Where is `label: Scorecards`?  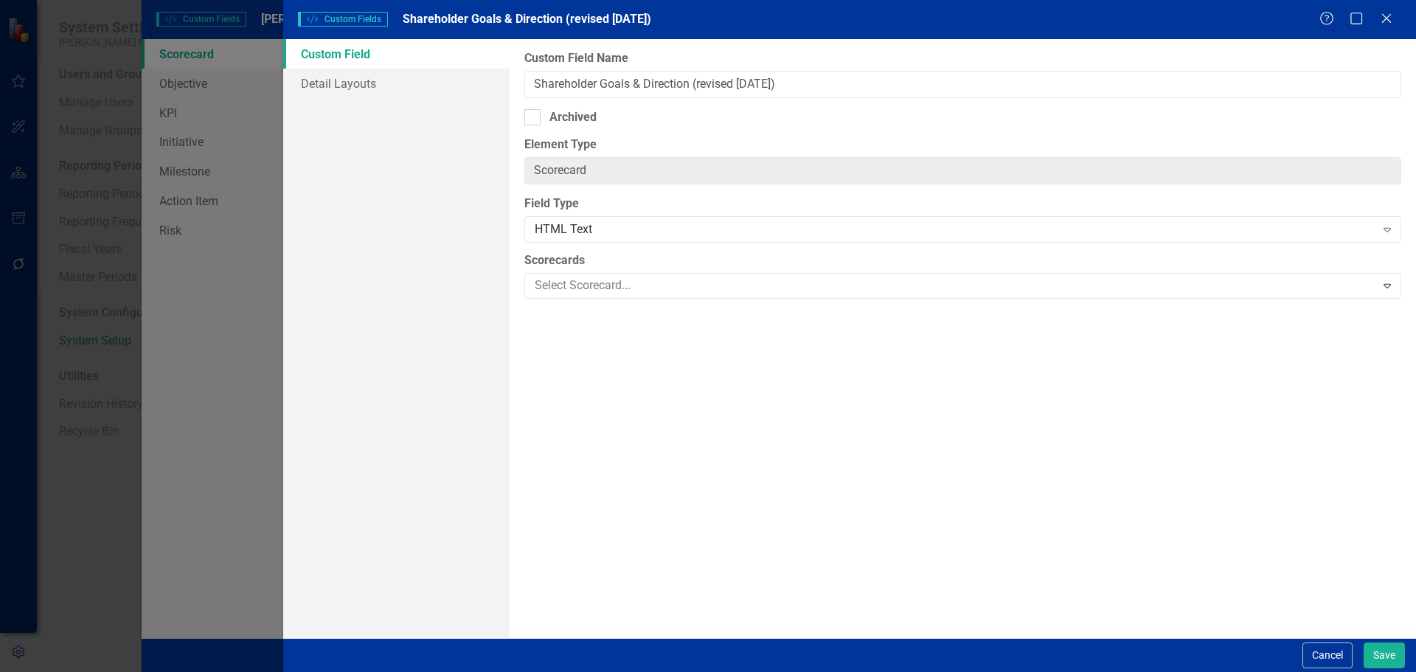 label: Scorecards is located at coordinates (962, 260).